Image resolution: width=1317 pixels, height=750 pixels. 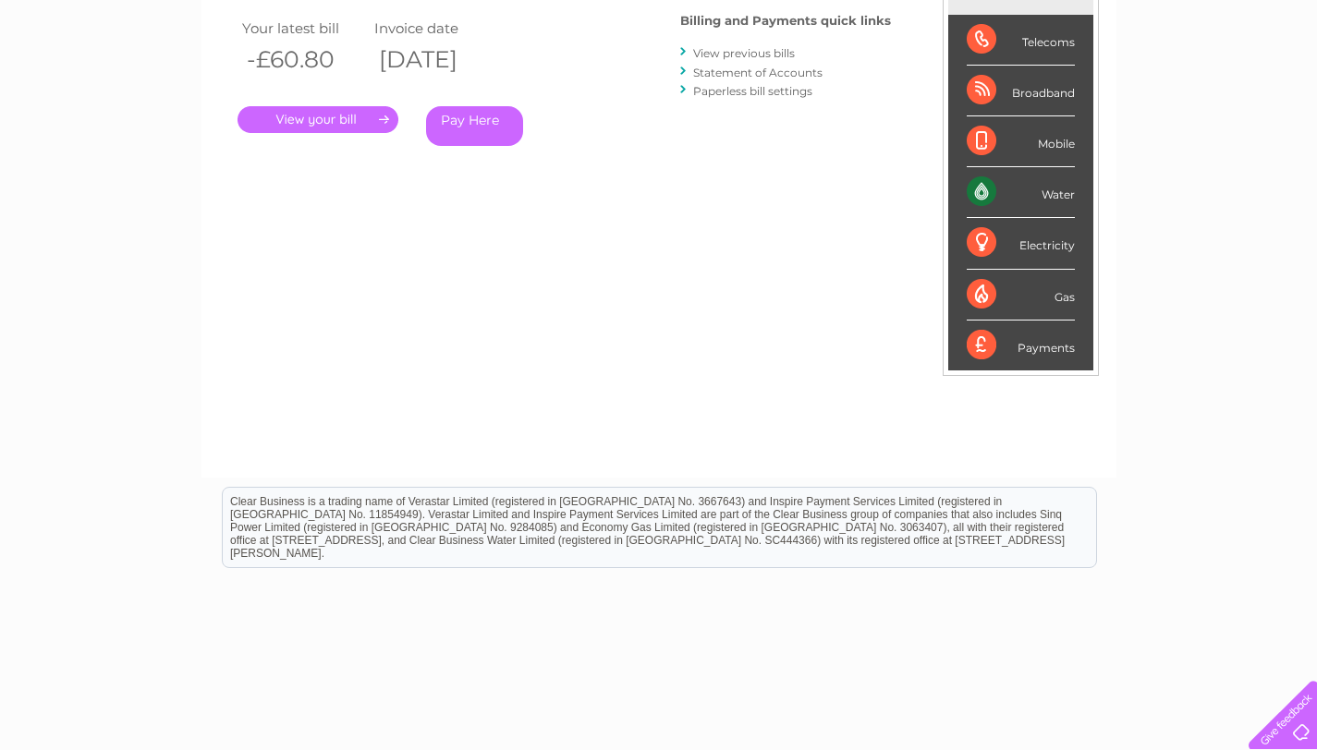 What do you see at coordinates (304, 59) in the screenshot?
I see `th: -£60.80` at bounding box center [304, 59].